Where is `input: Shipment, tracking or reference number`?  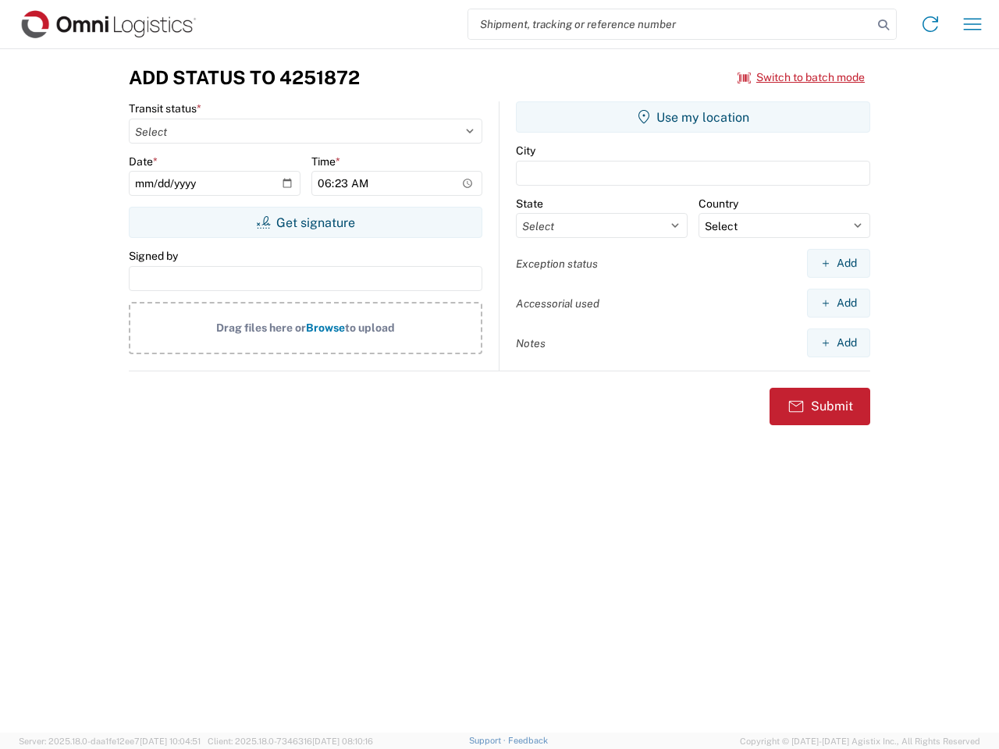 input: Shipment, tracking or reference number is located at coordinates (670, 24).